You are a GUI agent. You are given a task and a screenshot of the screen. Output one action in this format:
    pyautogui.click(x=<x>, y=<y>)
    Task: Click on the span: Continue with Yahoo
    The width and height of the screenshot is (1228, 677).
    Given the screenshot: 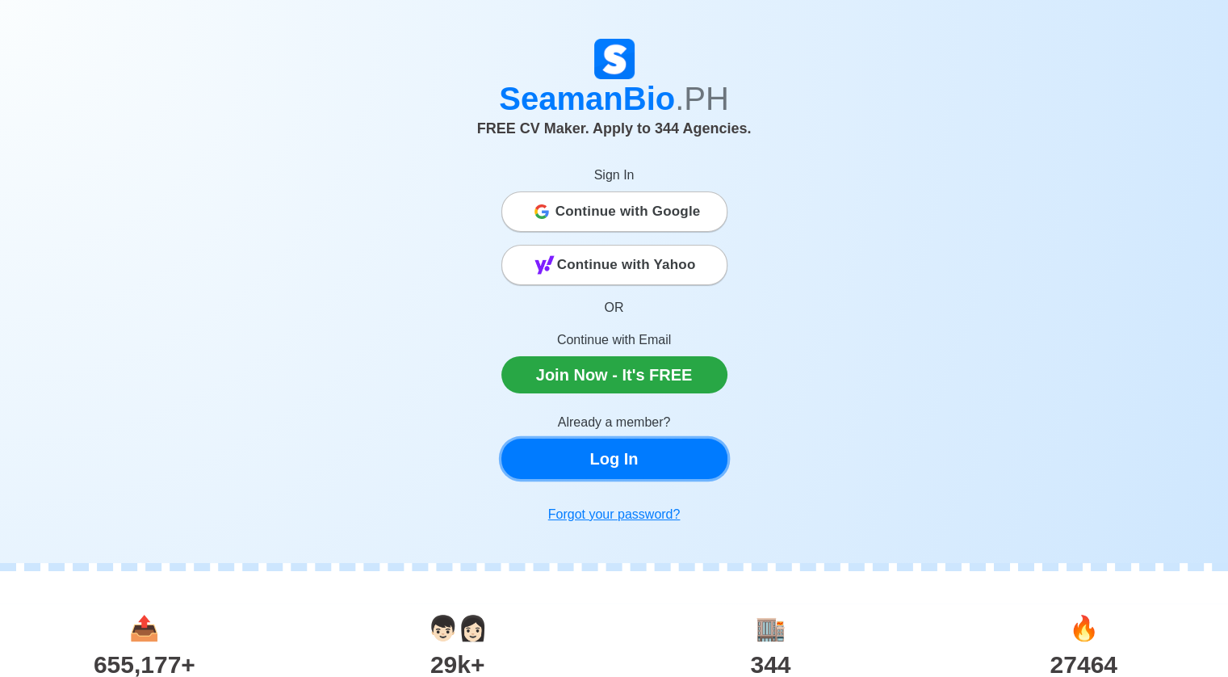 What is the action you would take?
    pyautogui.click(x=627, y=265)
    